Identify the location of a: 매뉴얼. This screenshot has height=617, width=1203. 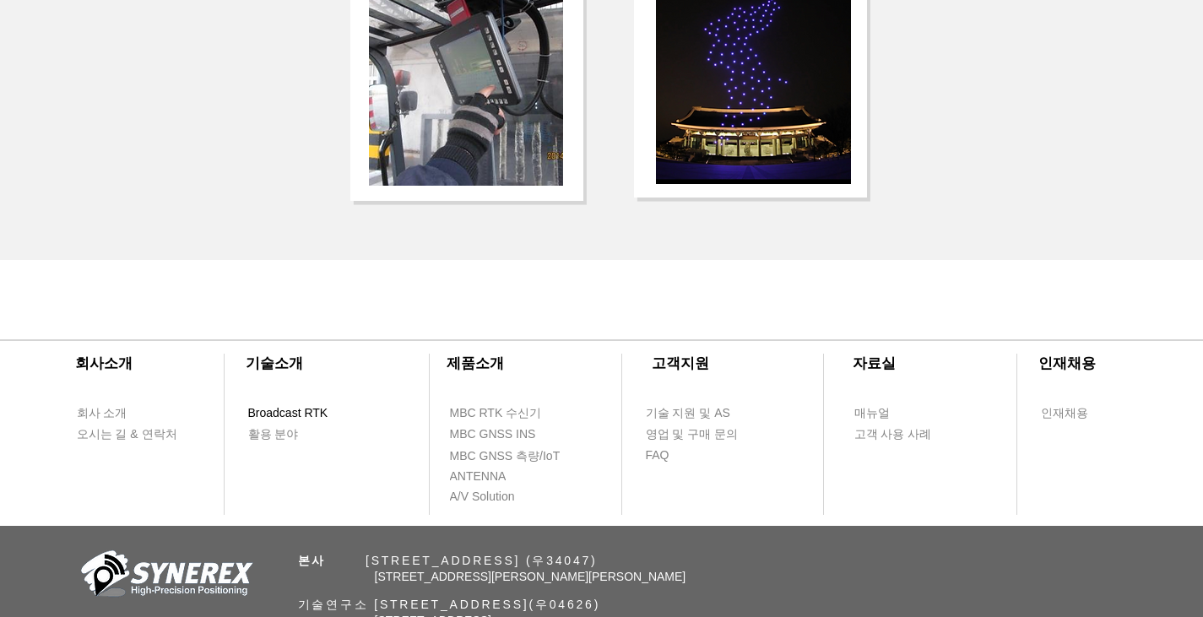
(902, 413).